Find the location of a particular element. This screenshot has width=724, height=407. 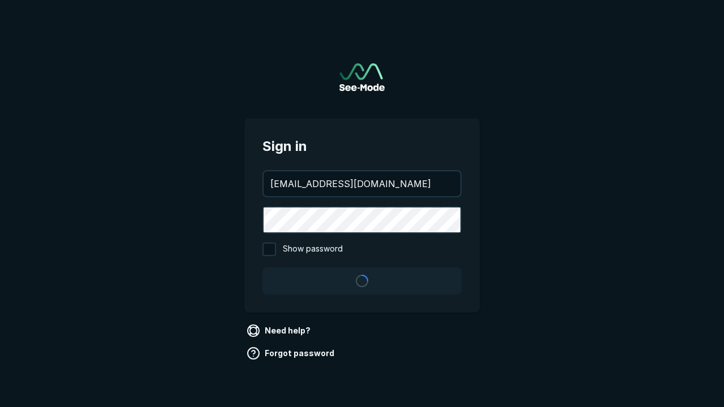

a: Go to sign in is located at coordinates (362, 77).